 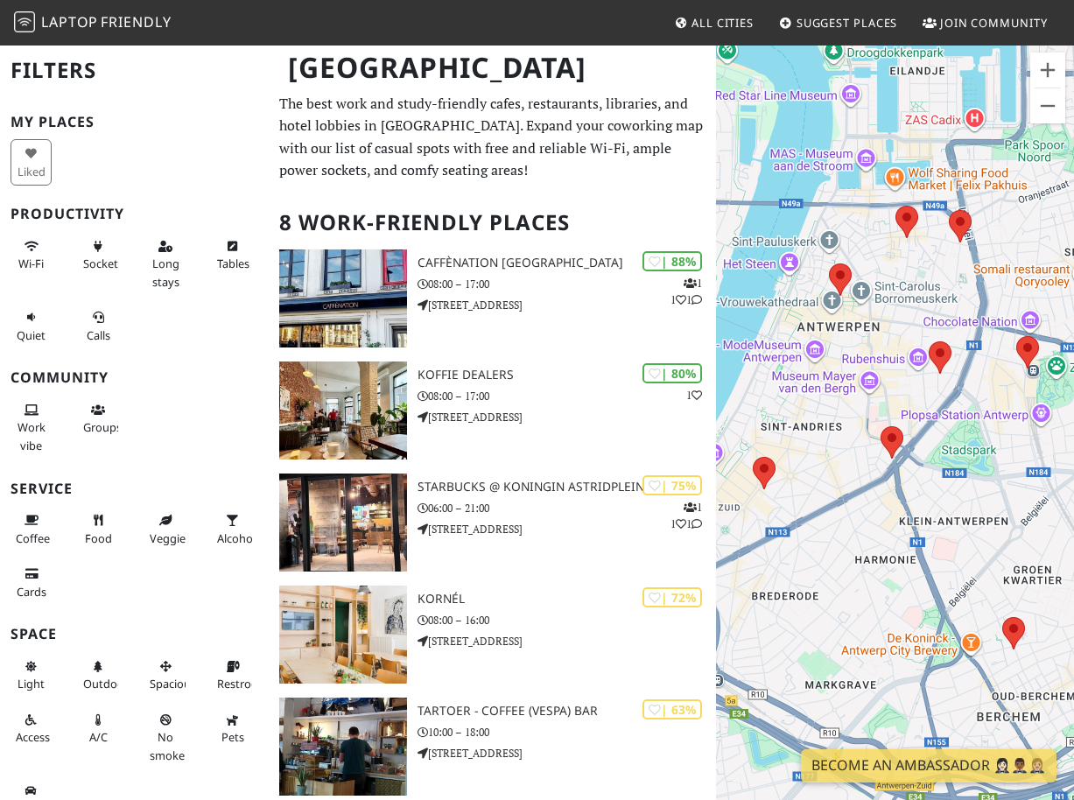 What do you see at coordinates (236, 538) in the screenshot?
I see `span: Alcohol` at bounding box center [236, 538].